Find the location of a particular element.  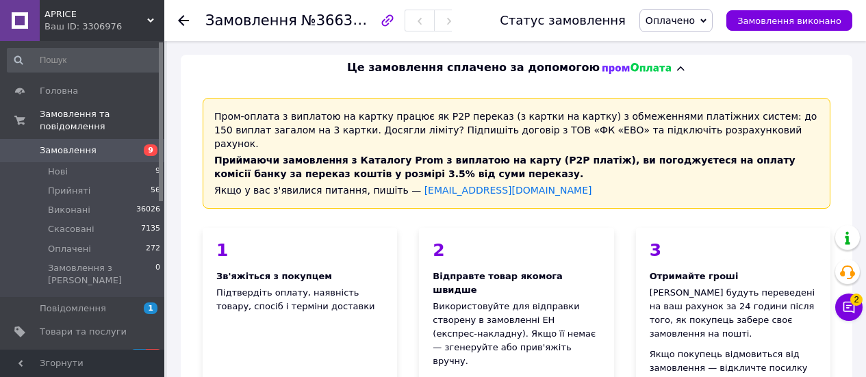

span: Виконані is located at coordinates (69, 210).